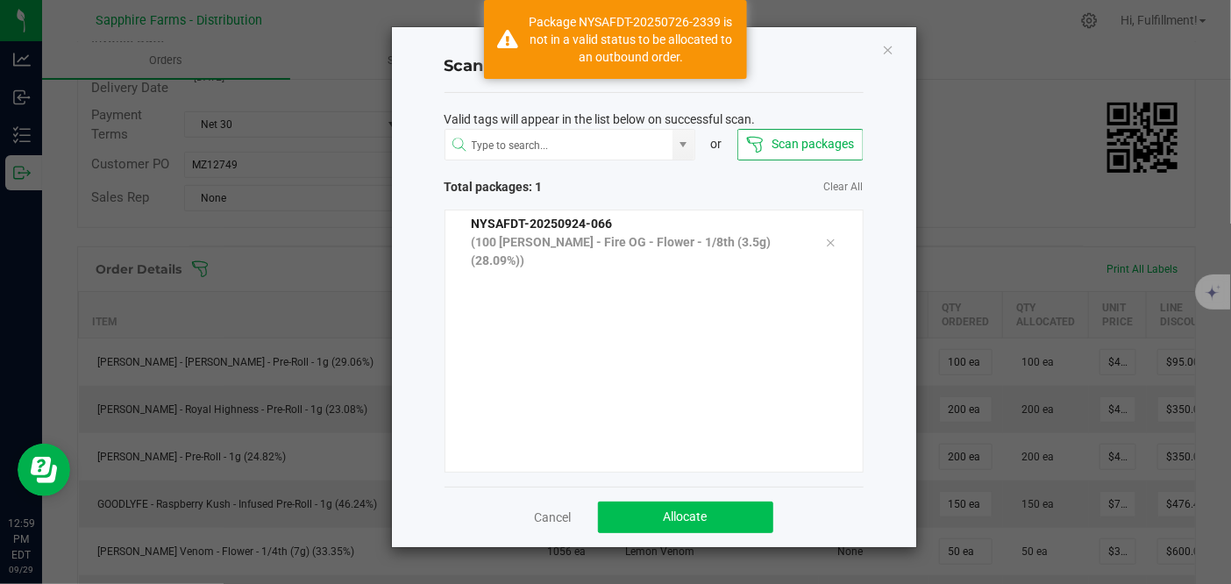  I want to click on div: Package NYSAFDT-20250726-2339 is not in a valid status to be allocated to an outbound order., so click(630, 39).